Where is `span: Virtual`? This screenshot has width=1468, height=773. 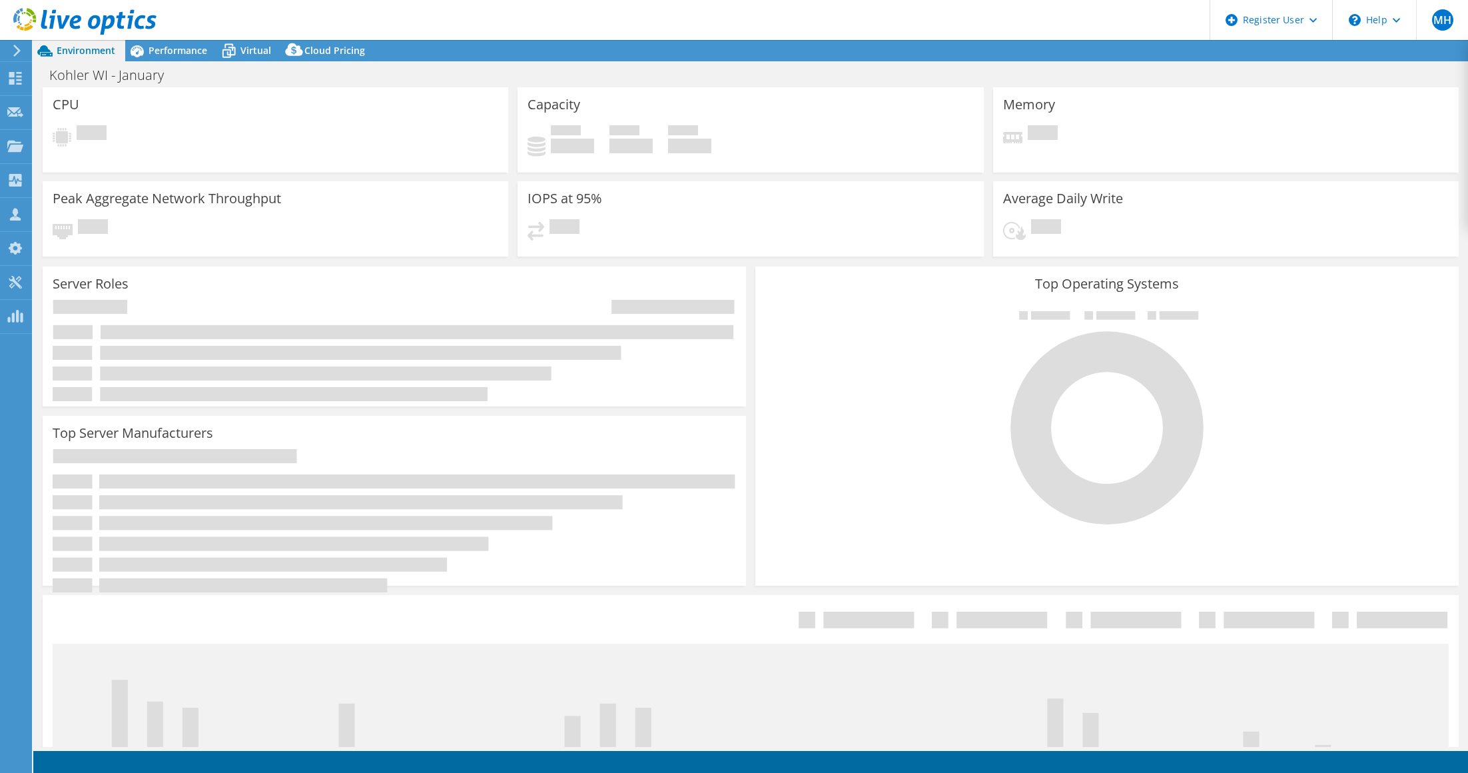 span: Virtual is located at coordinates (256, 50).